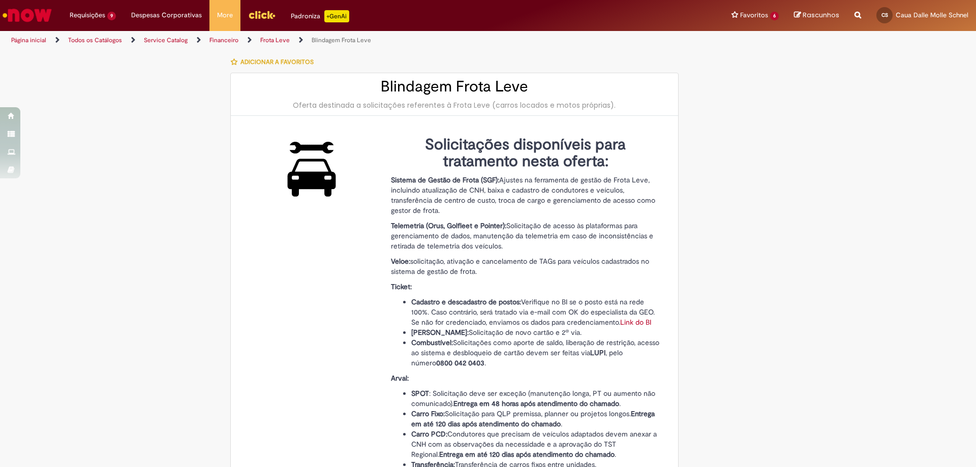 The width and height of the screenshot is (976, 467). I want to click on ul: Trilhas de página, so click(325, 40).